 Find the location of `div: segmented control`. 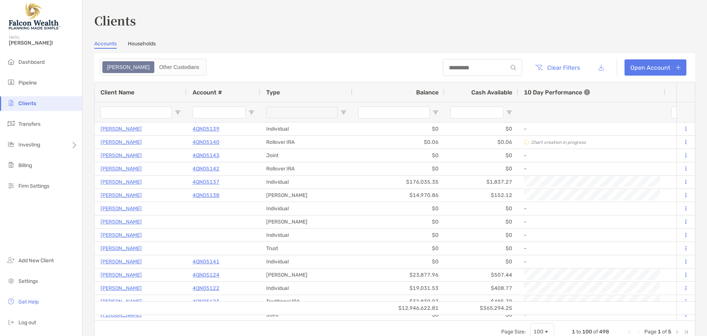

div: segmented control is located at coordinates (153, 67).